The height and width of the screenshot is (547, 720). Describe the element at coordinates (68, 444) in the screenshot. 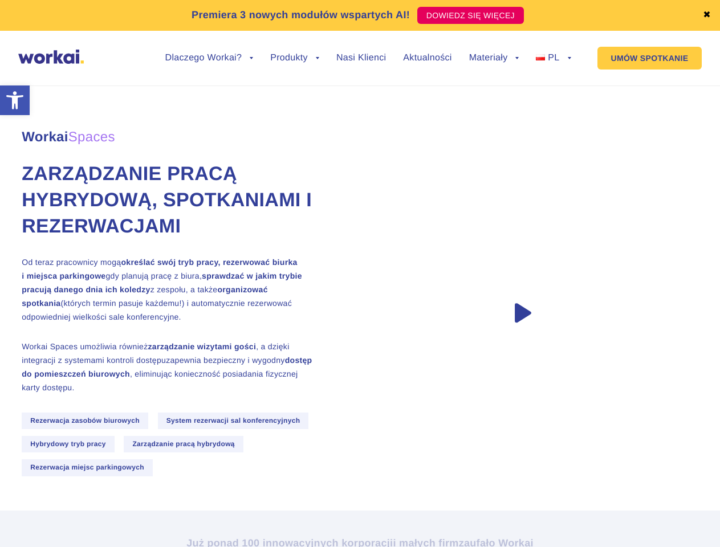

I see `span: Hybrydowy tryb pracy` at that location.